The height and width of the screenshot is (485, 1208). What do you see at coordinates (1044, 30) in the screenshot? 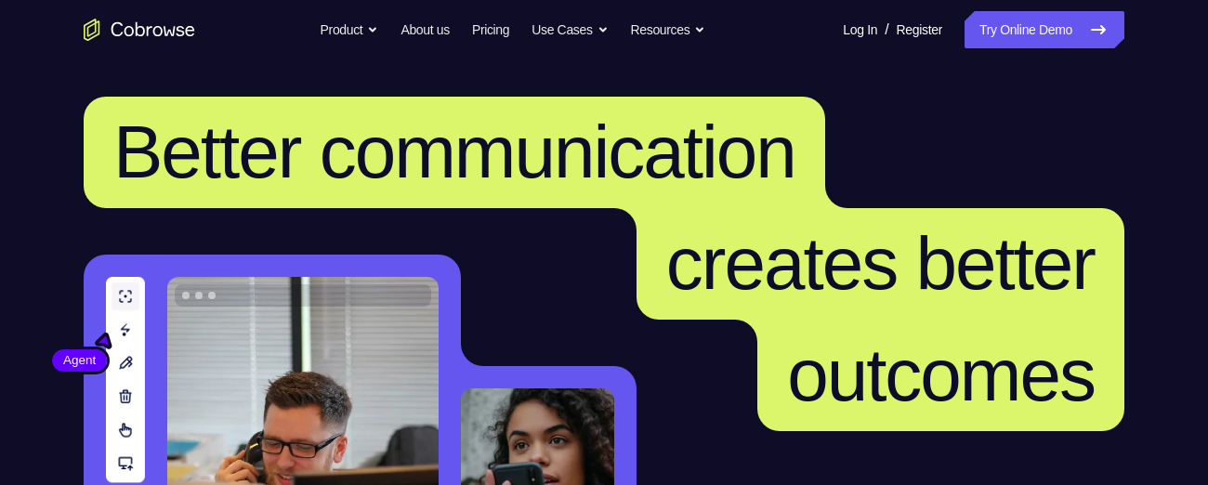
I see `a: Try Online Demo` at bounding box center [1044, 30].